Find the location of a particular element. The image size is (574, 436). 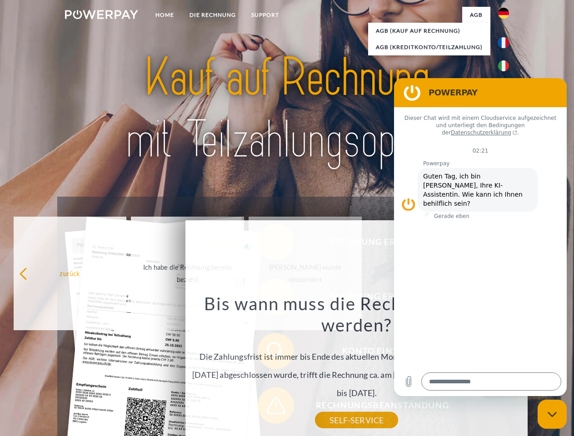

img: it is located at coordinates (504, 66).